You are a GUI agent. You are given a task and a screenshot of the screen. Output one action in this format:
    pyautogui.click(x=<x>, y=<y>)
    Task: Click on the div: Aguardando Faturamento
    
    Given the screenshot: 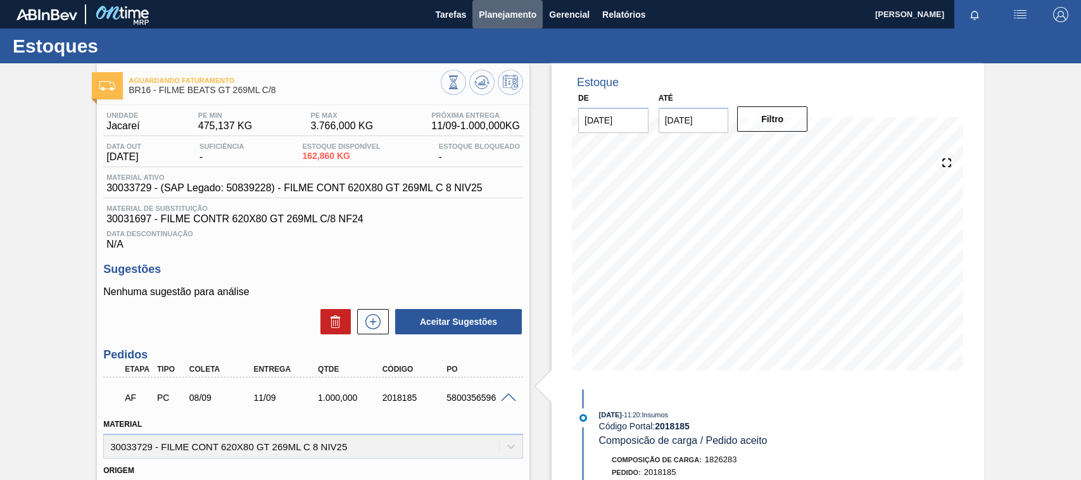 What is the action you would take?
    pyautogui.click(x=138, y=398)
    